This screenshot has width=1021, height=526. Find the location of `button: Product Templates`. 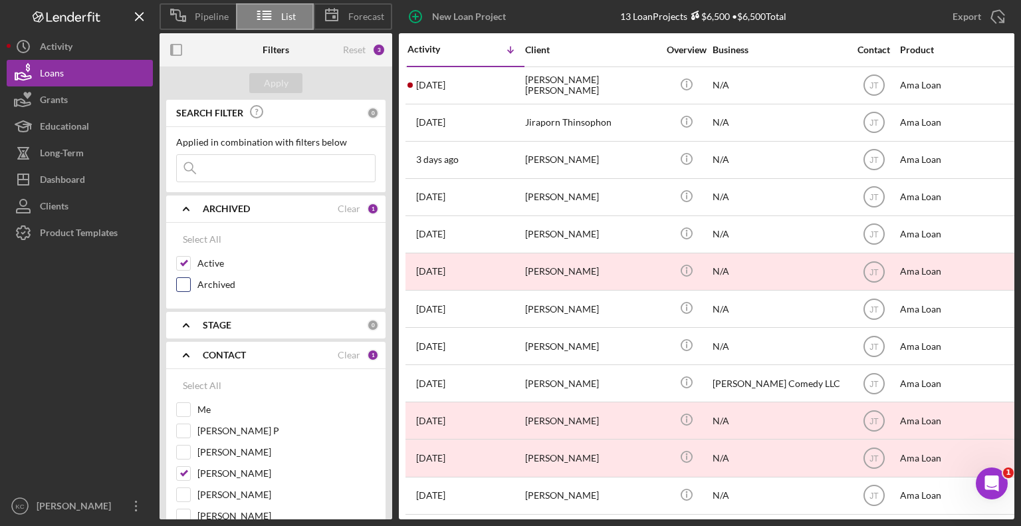

button: Product Templates is located at coordinates (80, 233).